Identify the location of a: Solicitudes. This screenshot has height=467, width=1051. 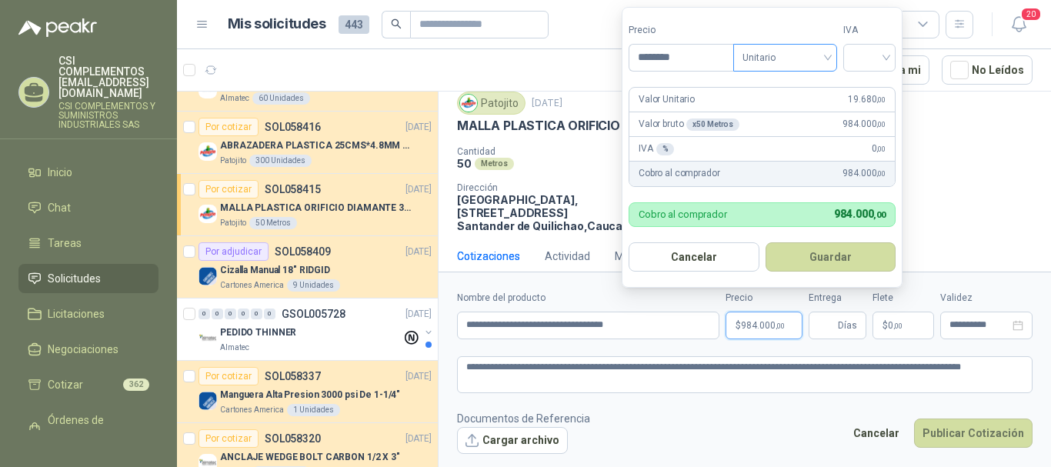
(88, 278).